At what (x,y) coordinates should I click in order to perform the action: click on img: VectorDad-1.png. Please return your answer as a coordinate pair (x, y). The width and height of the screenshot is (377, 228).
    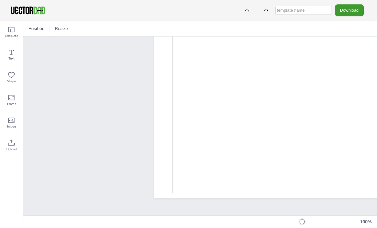
    Looking at the image, I should click on (28, 10).